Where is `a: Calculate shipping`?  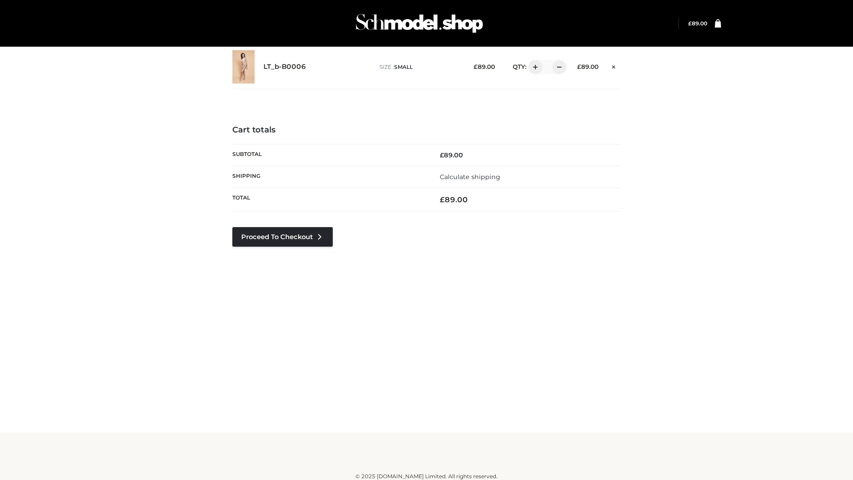 a: Calculate shipping is located at coordinates (470, 177).